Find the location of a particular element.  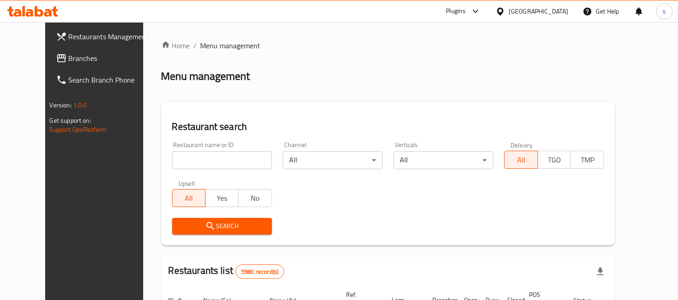

button: Yes is located at coordinates (222, 198).